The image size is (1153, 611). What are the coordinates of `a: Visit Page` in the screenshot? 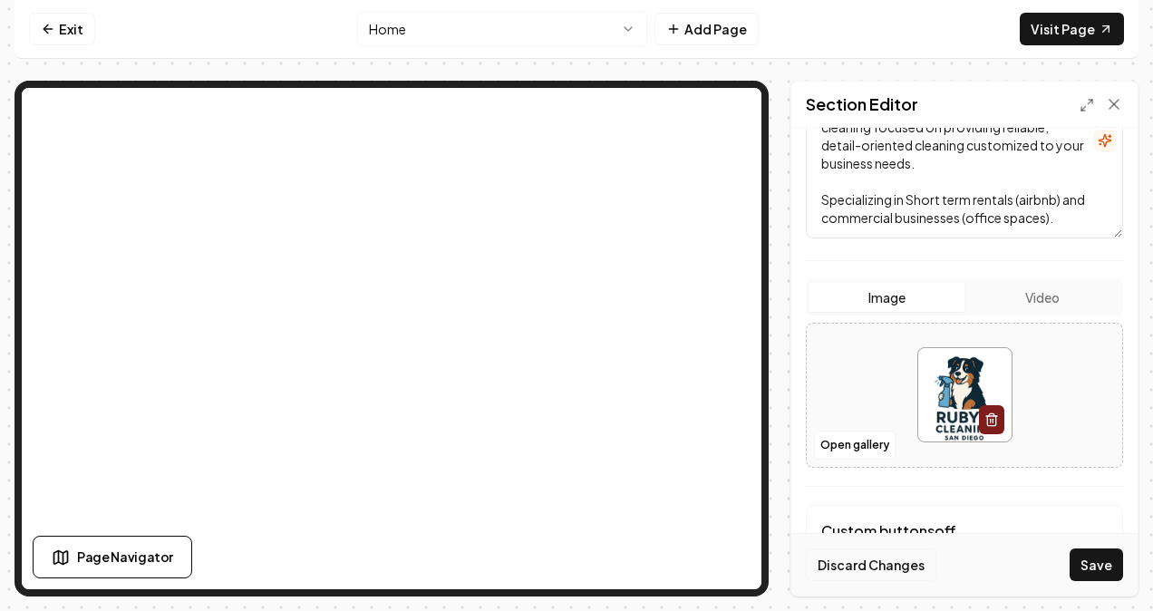 It's located at (1072, 29).